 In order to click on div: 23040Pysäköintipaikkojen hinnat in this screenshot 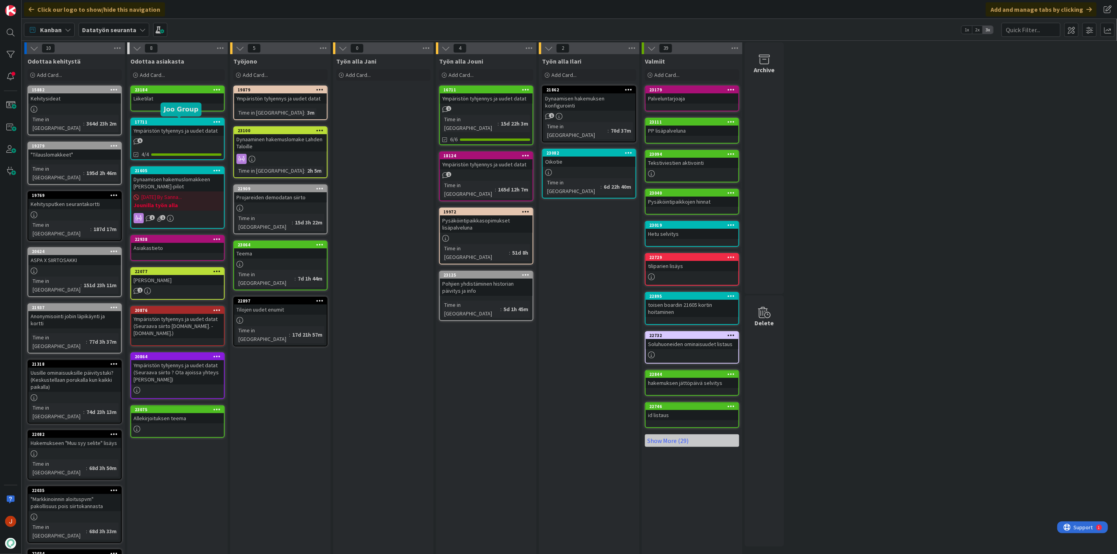, I will do `click(692, 198)`.